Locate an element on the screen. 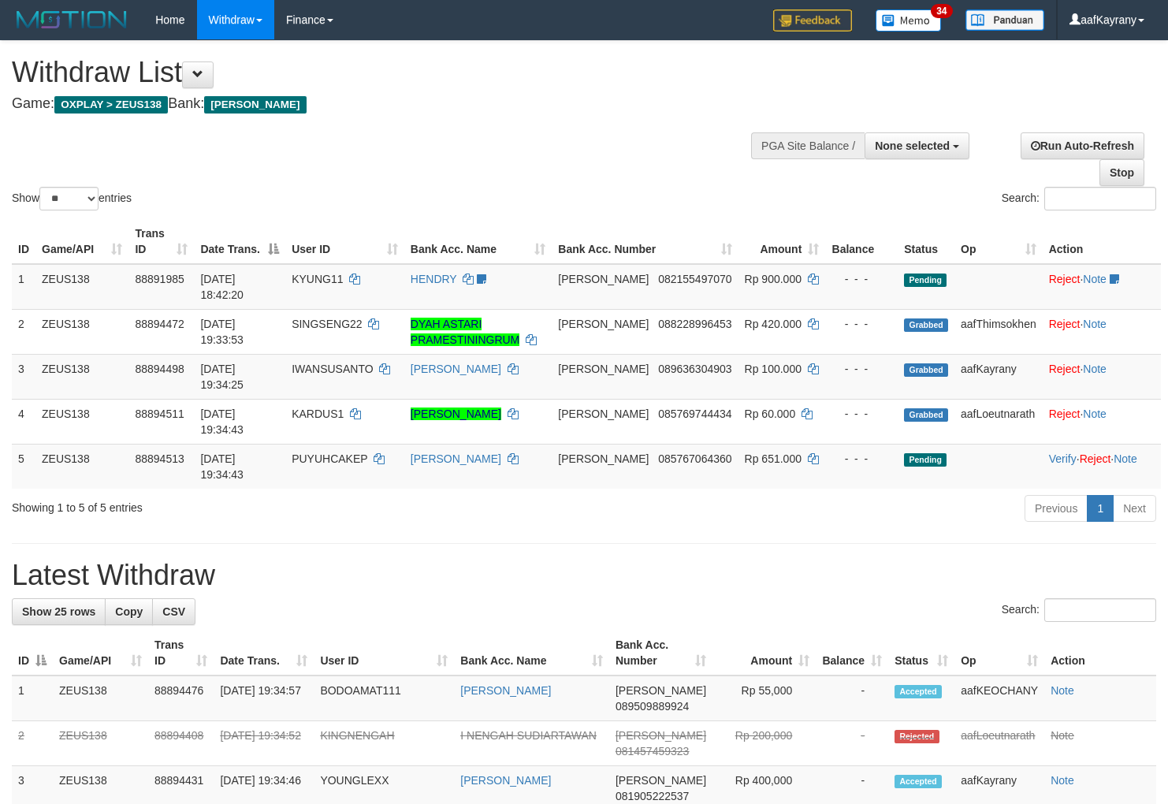 Image resolution: width=1168 pixels, height=804 pixels. span: Rp 420.000 is located at coordinates (773, 324).